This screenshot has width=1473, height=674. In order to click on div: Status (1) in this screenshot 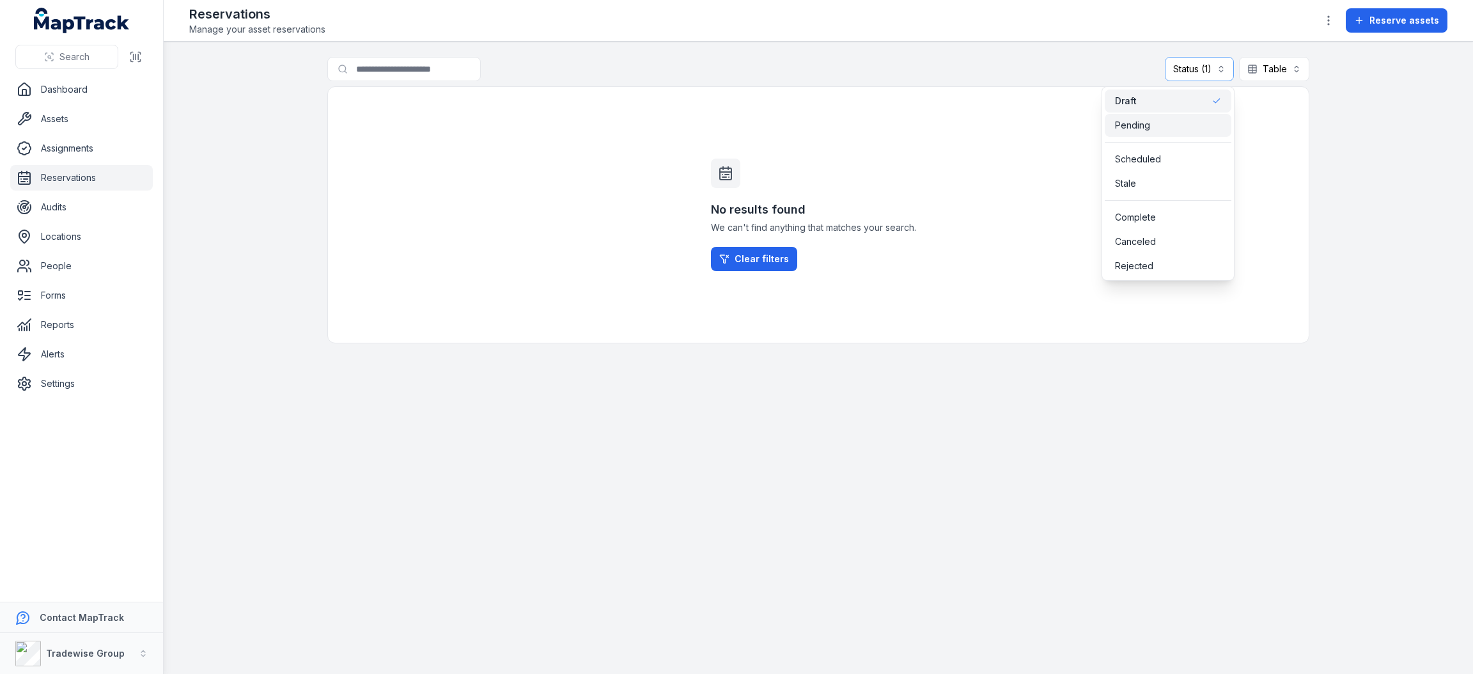, I will do `click(1168, 184)`.